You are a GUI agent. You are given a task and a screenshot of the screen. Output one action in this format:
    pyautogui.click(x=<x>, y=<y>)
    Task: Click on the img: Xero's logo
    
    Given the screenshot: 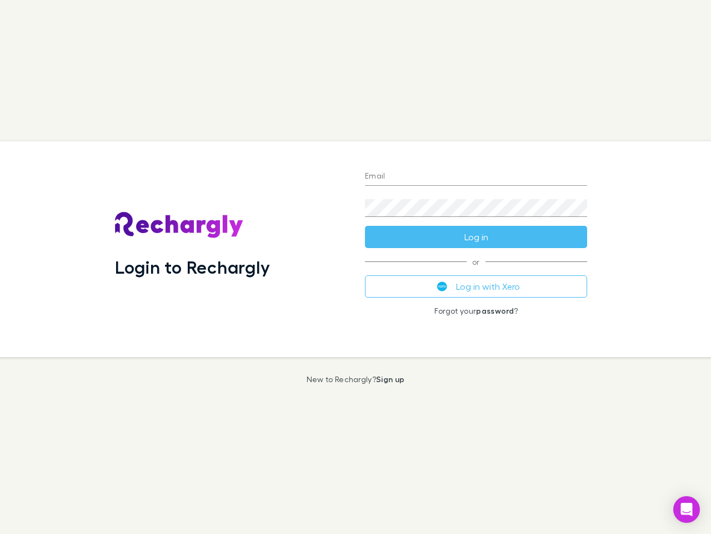 What is the action you would take?
    pyautogui.click(x=442, y=286)
    